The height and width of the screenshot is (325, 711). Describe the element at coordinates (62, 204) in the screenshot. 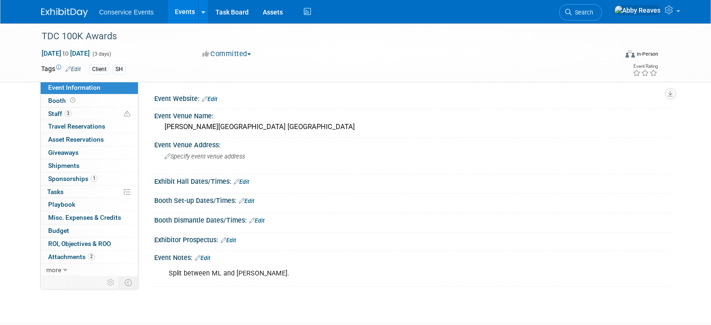

I see `span: Playbook` at that location.